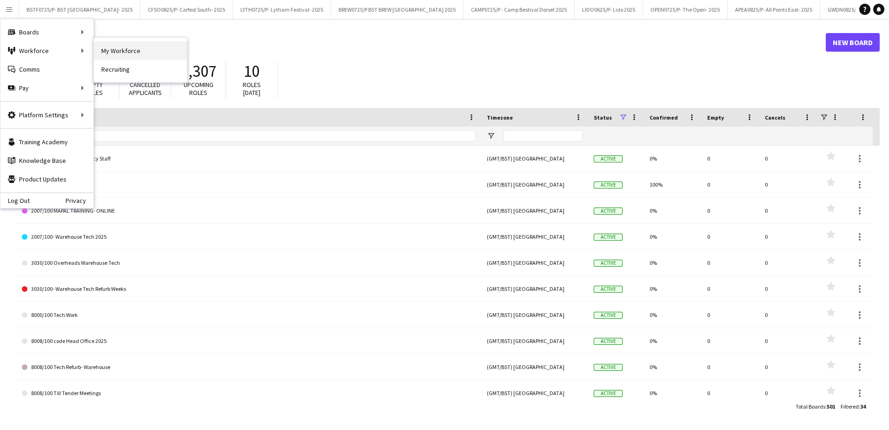  What do you see at coordinates (80, 200) in the screenshot?
I see `a: Privacy` at bounding box center [80, 200].